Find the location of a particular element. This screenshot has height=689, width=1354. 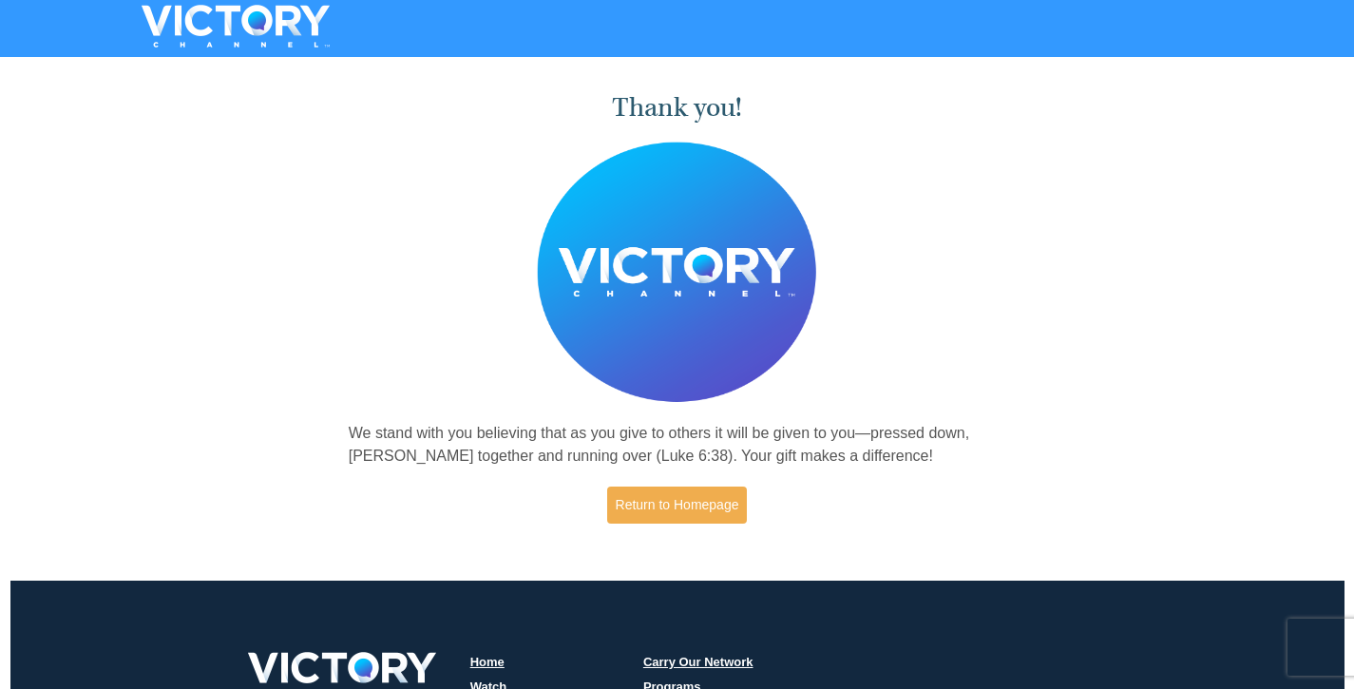

a: Carry Our Network is located at coordinates (698, 661).